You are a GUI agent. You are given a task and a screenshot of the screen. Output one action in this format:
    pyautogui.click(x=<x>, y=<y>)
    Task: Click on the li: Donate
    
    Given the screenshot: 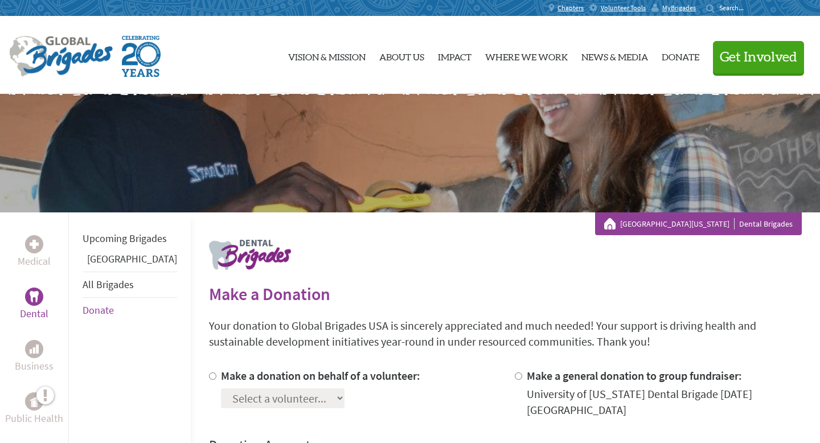 What is the action you would take?
    pyautogui.click(x=130, y=310)
    